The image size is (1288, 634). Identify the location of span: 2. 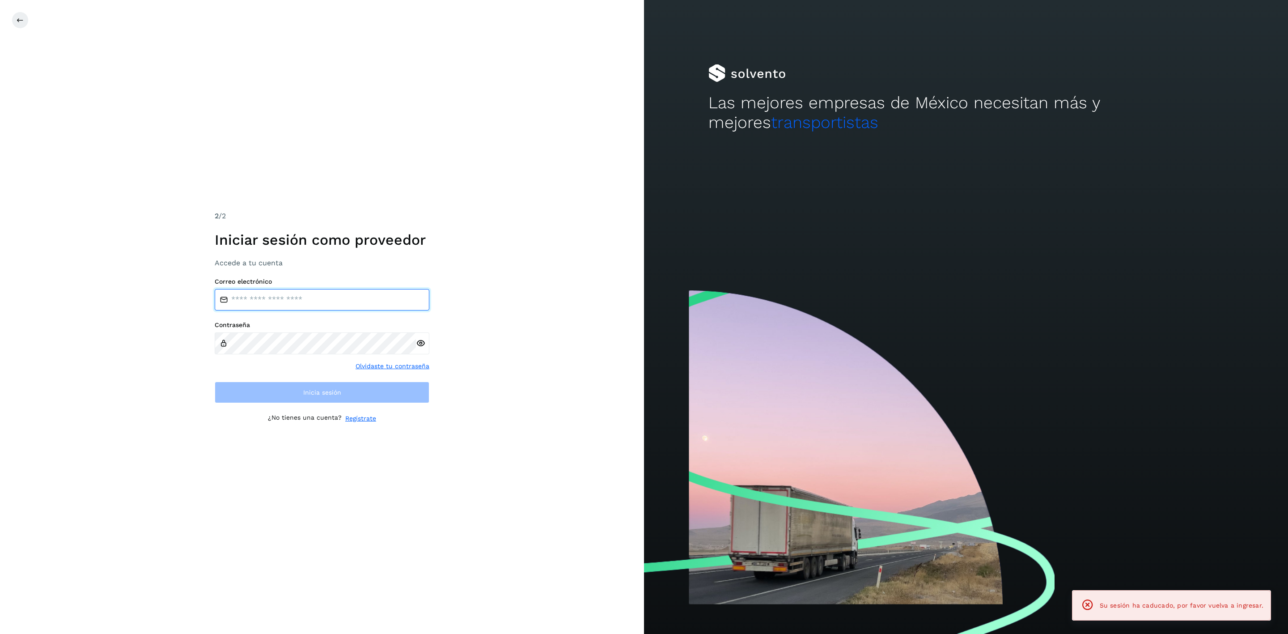
(216, 216).